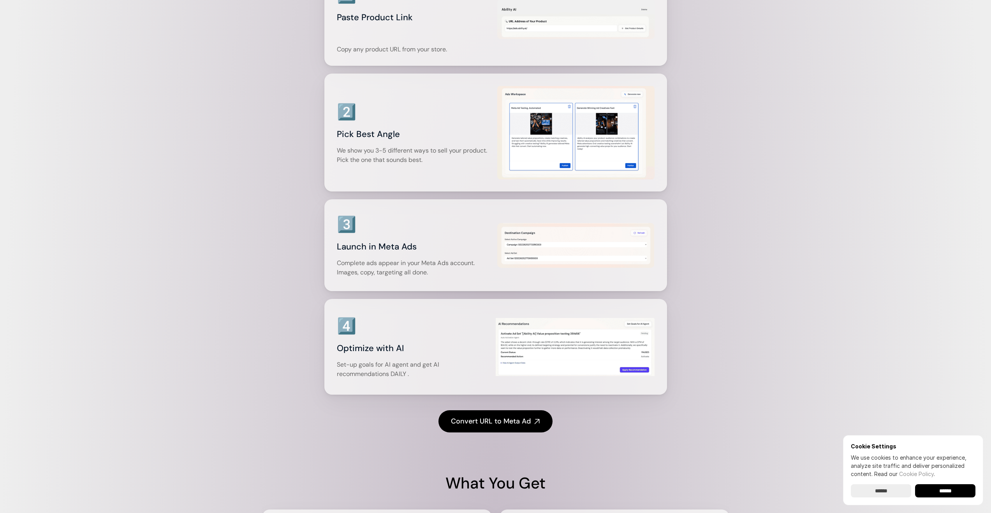 The height and width of the screenshot is (513, 991). I want to click on p: Set-up goals for AI agent and get AI recommendations DAILY ., so click(415, 369).